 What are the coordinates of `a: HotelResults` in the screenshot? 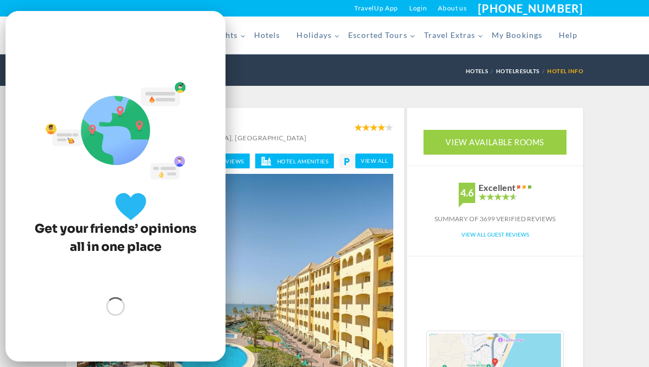 It's located at (519, 71).